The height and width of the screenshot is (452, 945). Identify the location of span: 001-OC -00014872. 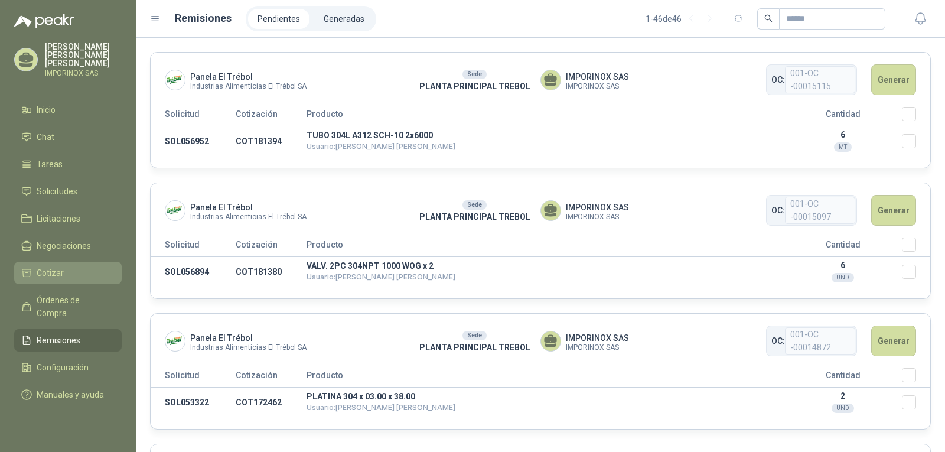
(820, 341).